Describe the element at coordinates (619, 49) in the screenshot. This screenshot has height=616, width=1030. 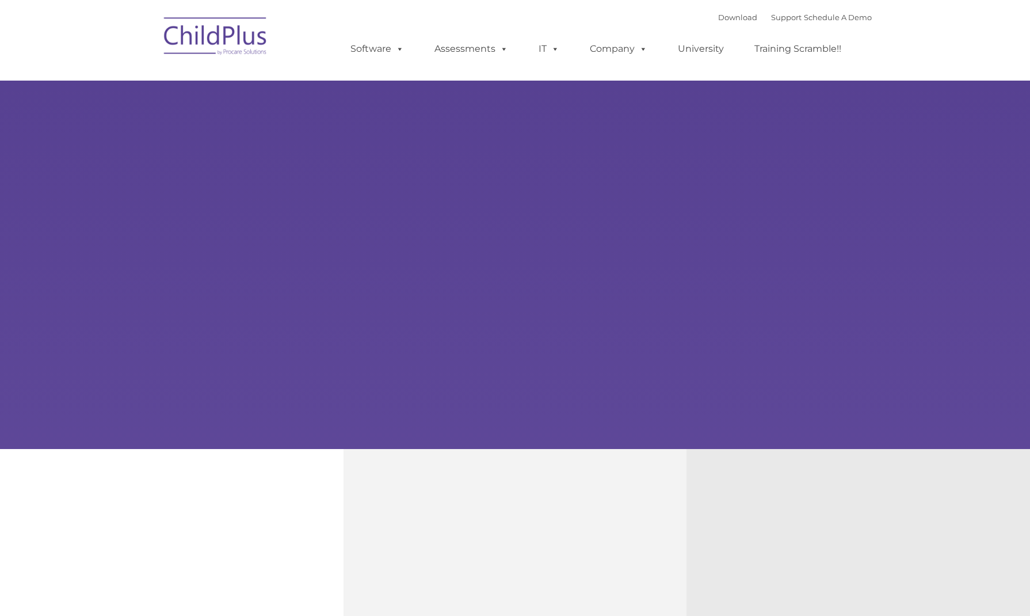
I see `a: Company` at that location.